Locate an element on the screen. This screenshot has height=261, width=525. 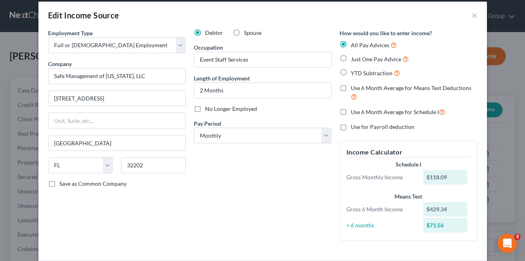
span: Company is located at coordinates (60, 64).